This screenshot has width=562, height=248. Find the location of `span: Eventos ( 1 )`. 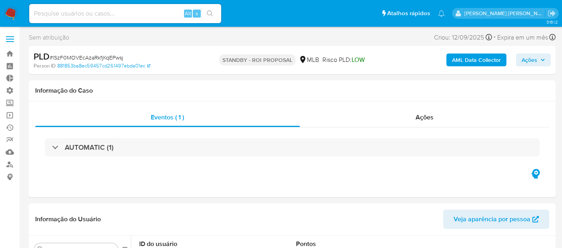

span: Eventos ( 1 ) is located at coordinates (167, 117).